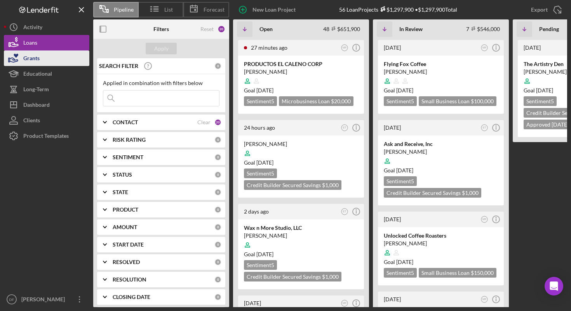 This screenshot has width=571, height=311. What do you see at coordinates (554, 286) in the screenshot?
I see `div: Open Intercom Messenger` at bounding box center [554, 286].